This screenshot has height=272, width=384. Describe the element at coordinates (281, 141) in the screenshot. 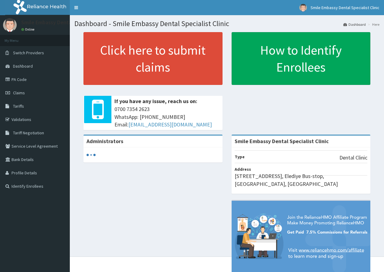

I see `strong: Smile Embassy Dental Specialist Clinic` at that location.